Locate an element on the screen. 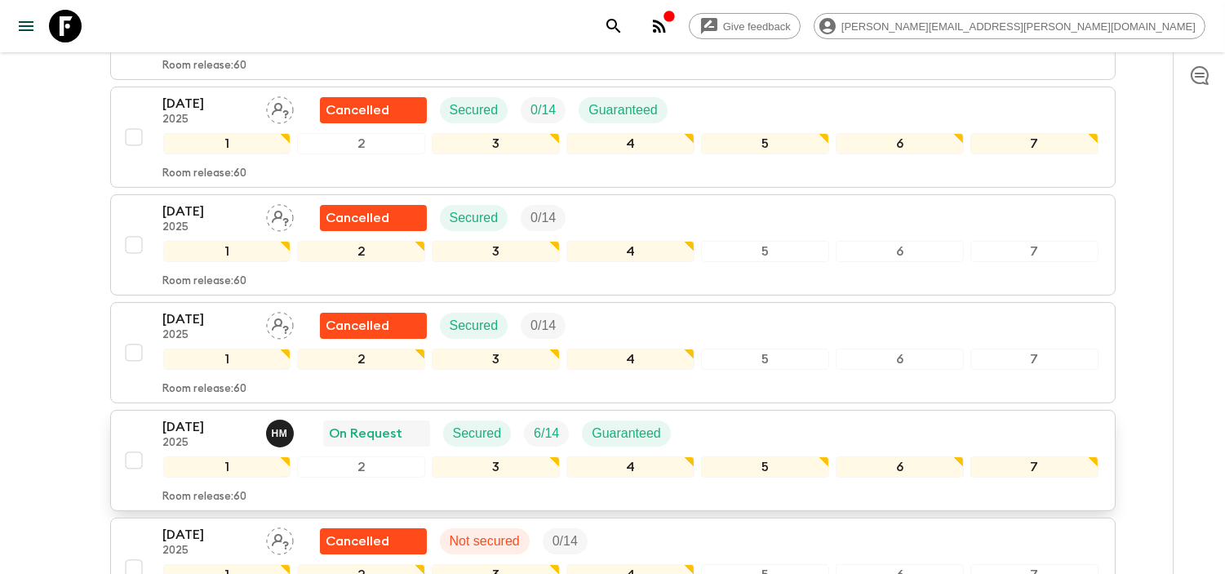 Image resolution: width=1225 pixels, height=574 pixels. p: 6 / 14 is located at coordinates (546, 434).